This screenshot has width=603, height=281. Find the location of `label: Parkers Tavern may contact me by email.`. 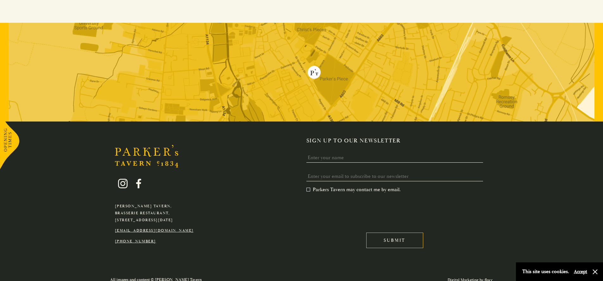

label: Parkers Tavern may contact me by email. is located at coordinates (354, 190).